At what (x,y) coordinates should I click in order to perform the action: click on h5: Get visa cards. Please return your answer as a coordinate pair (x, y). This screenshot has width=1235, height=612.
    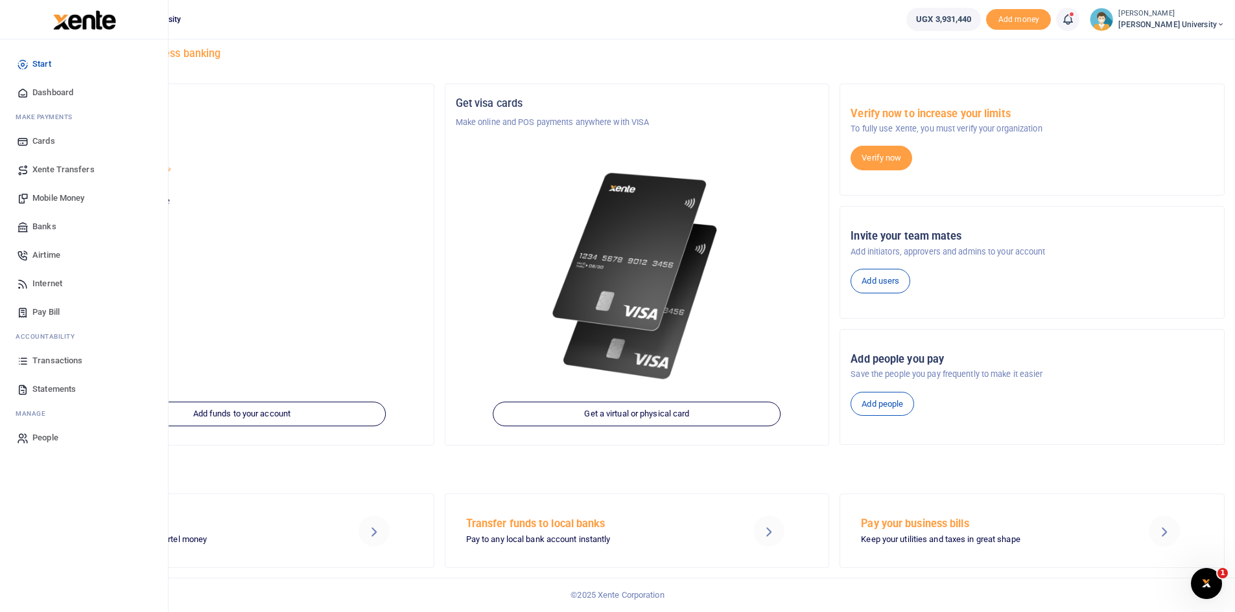
    Looking at the image, I should click on (637, 104).